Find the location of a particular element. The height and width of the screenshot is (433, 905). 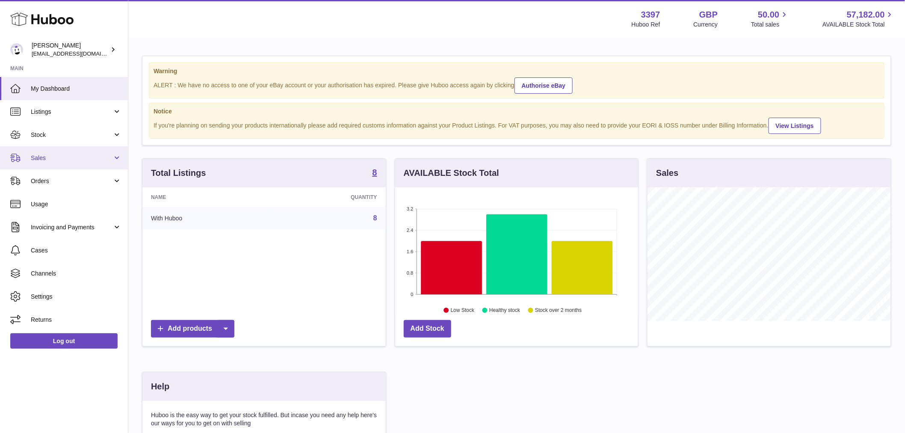

h3: Sales is located at coordinates (667, 173).